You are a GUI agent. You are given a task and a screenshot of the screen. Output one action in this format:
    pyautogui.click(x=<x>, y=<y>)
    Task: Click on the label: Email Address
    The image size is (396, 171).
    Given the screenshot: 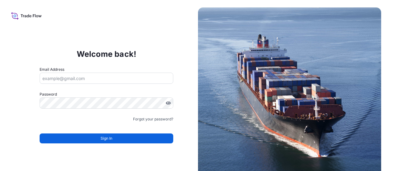 What is the action you would take?
    pyautogui.click(x=52, y=69)
    